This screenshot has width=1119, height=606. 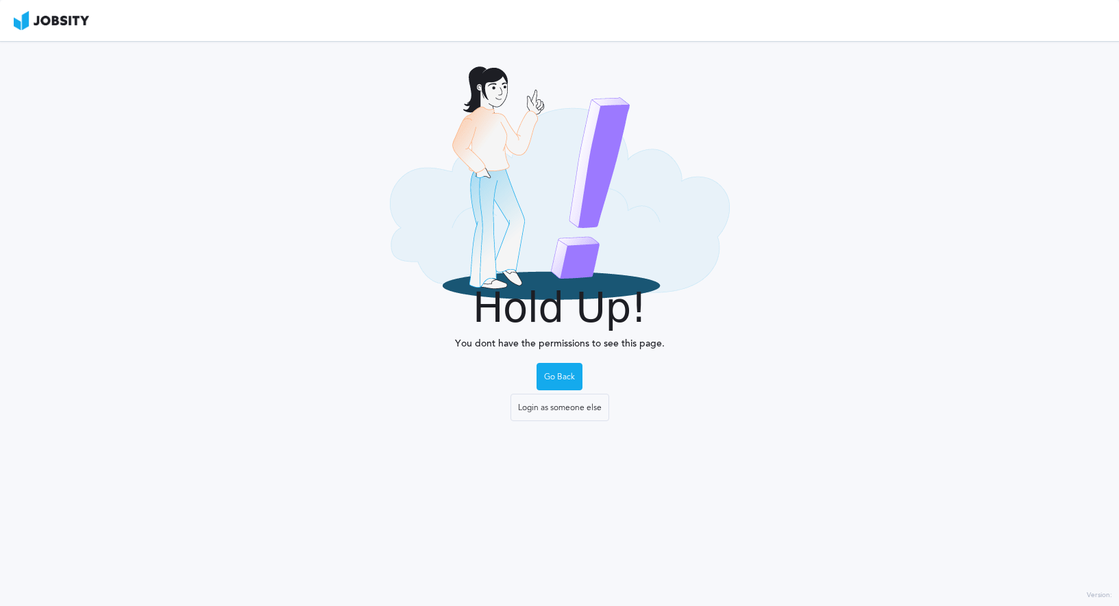 I want to click on div: Go Back, so click(x=559, y=377).